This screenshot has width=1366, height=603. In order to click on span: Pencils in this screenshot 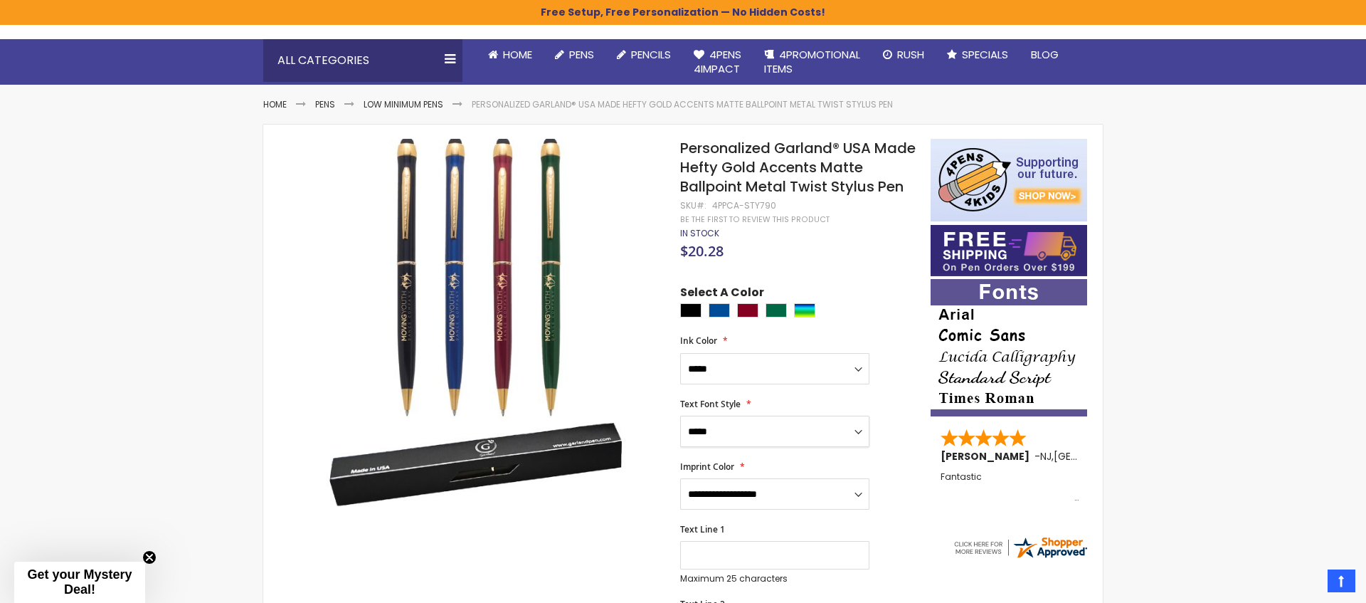, I will do `click(651, 54)`.